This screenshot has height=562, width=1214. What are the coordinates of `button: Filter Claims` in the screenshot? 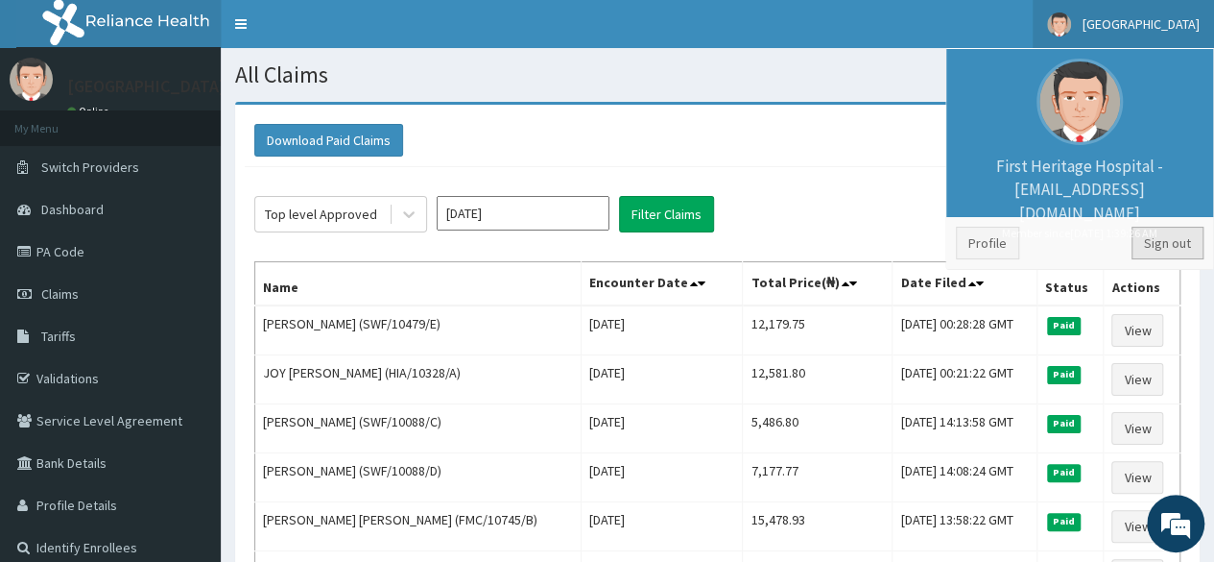 It's located at (666, 214).